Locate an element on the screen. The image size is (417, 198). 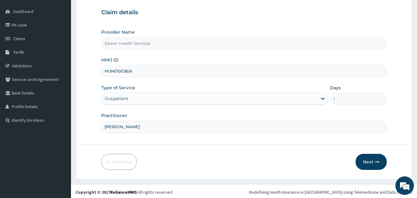
button: Next is located at coordinates (371, 162).